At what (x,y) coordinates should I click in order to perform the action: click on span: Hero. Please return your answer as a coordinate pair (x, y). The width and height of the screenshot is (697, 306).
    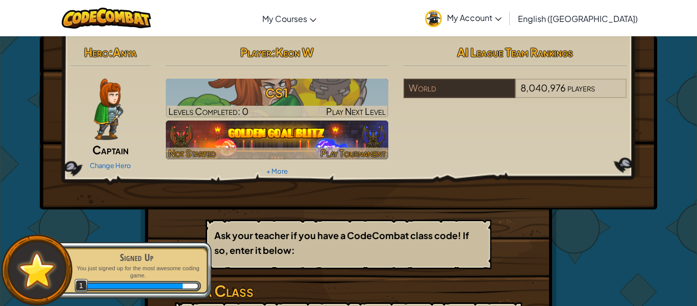
    Looking at the image, I should click on (96, 52).